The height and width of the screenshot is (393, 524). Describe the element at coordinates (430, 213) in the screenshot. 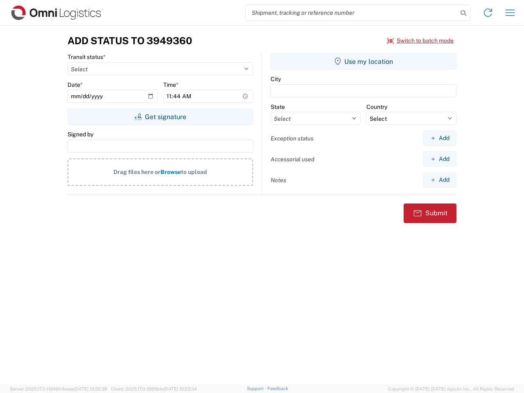

I see `button: Submit` at that location.